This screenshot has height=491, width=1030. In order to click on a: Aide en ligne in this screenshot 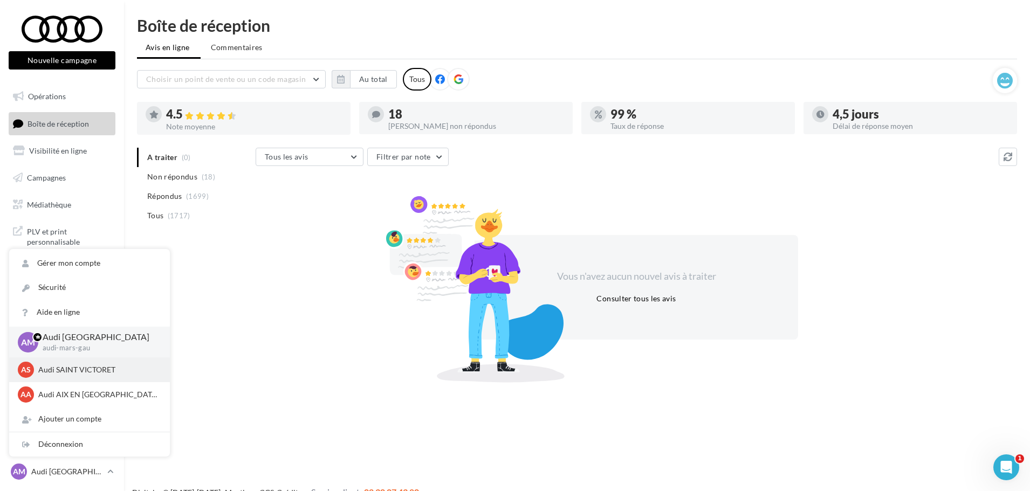, I will do `click(89, 312)`.